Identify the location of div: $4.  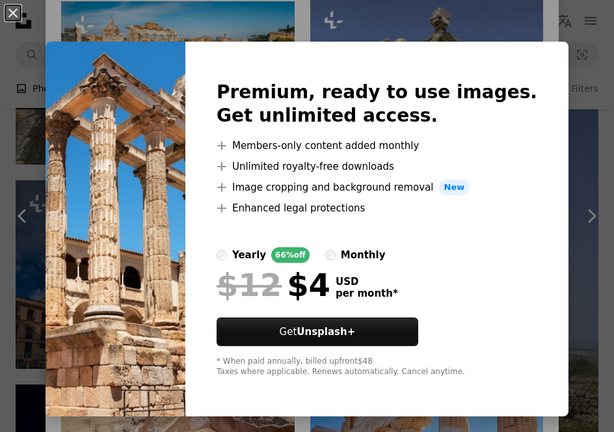
(273, 285).